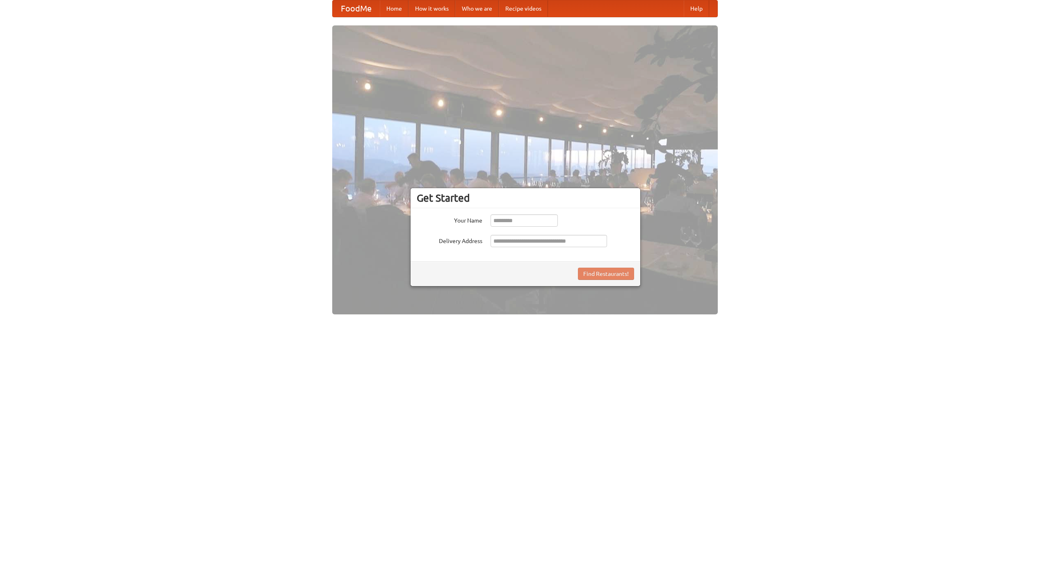 This screenshot has height=580, width=1050. Describe the element at coordinates (449, 219) in the screenshot. I see `label: Your Name` at that location.